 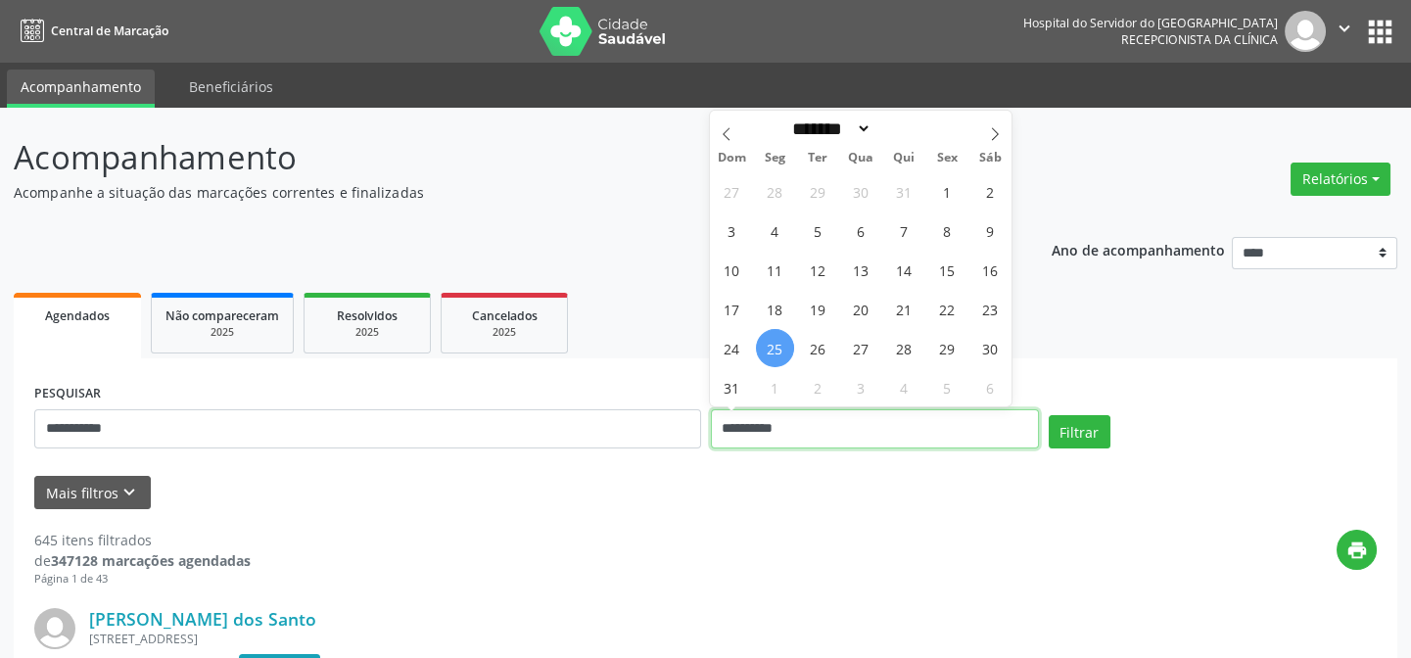 I want to click on span: Sex, so click(x=947, y=158).